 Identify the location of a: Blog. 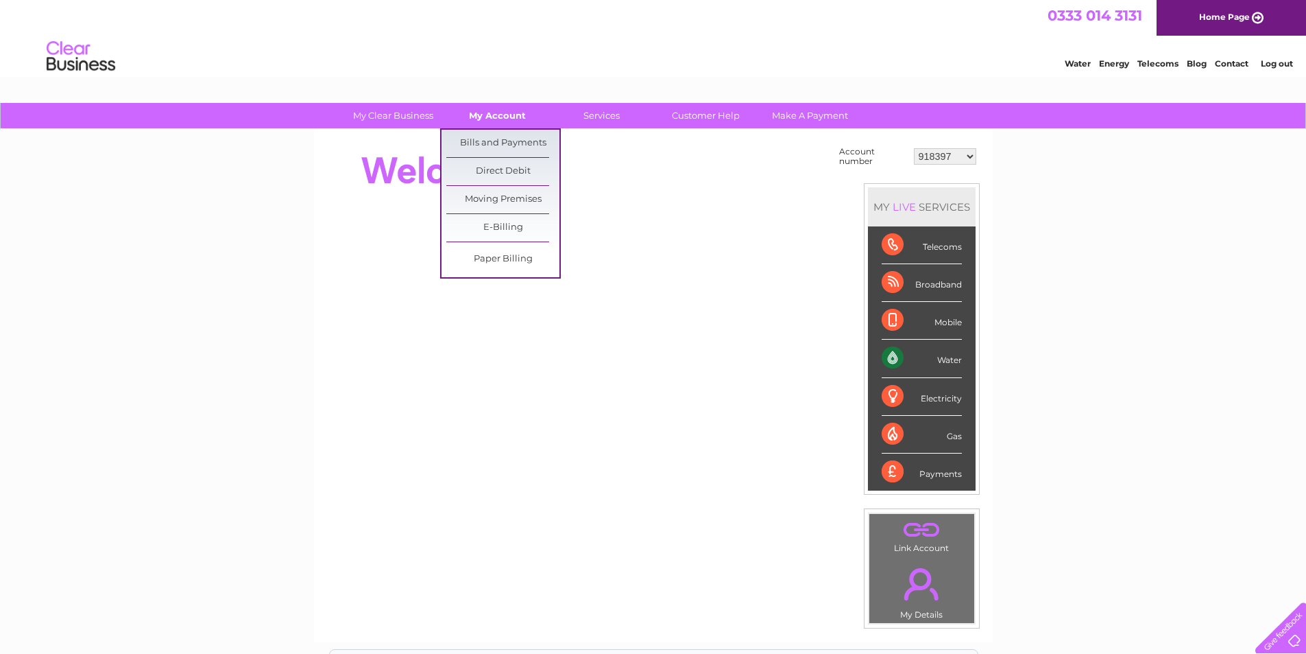
(1197, 63).